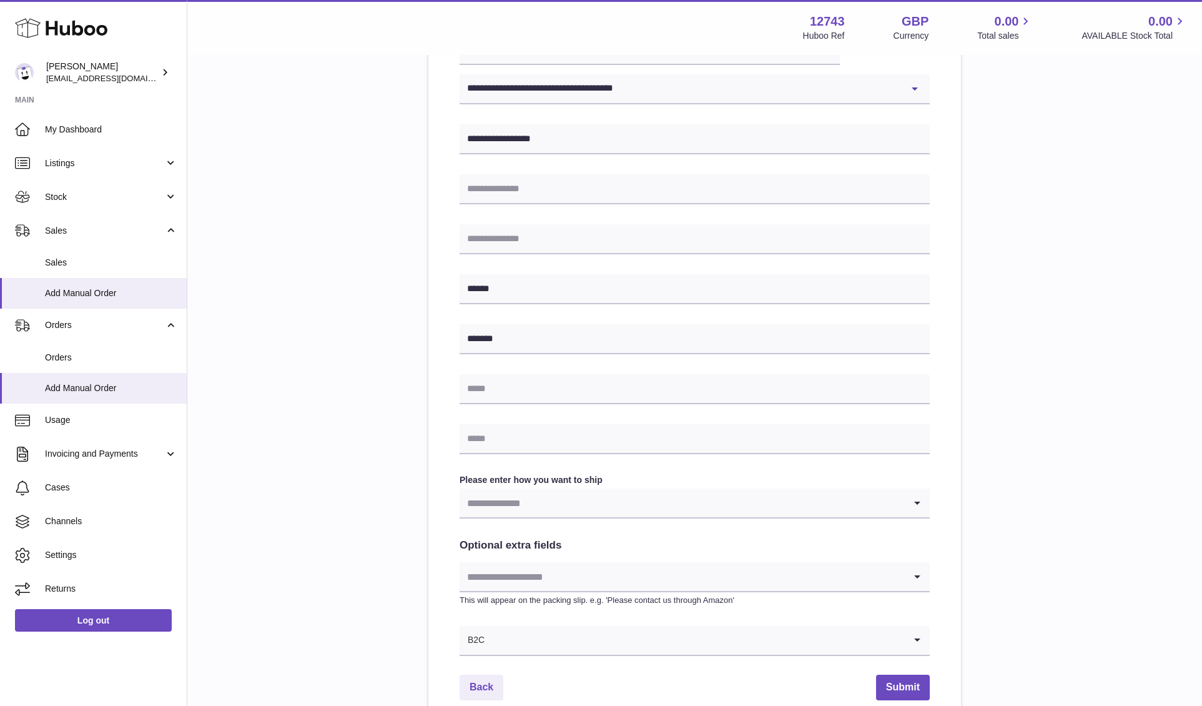  I want to click on span: My Dashboard, so click(111, 129).